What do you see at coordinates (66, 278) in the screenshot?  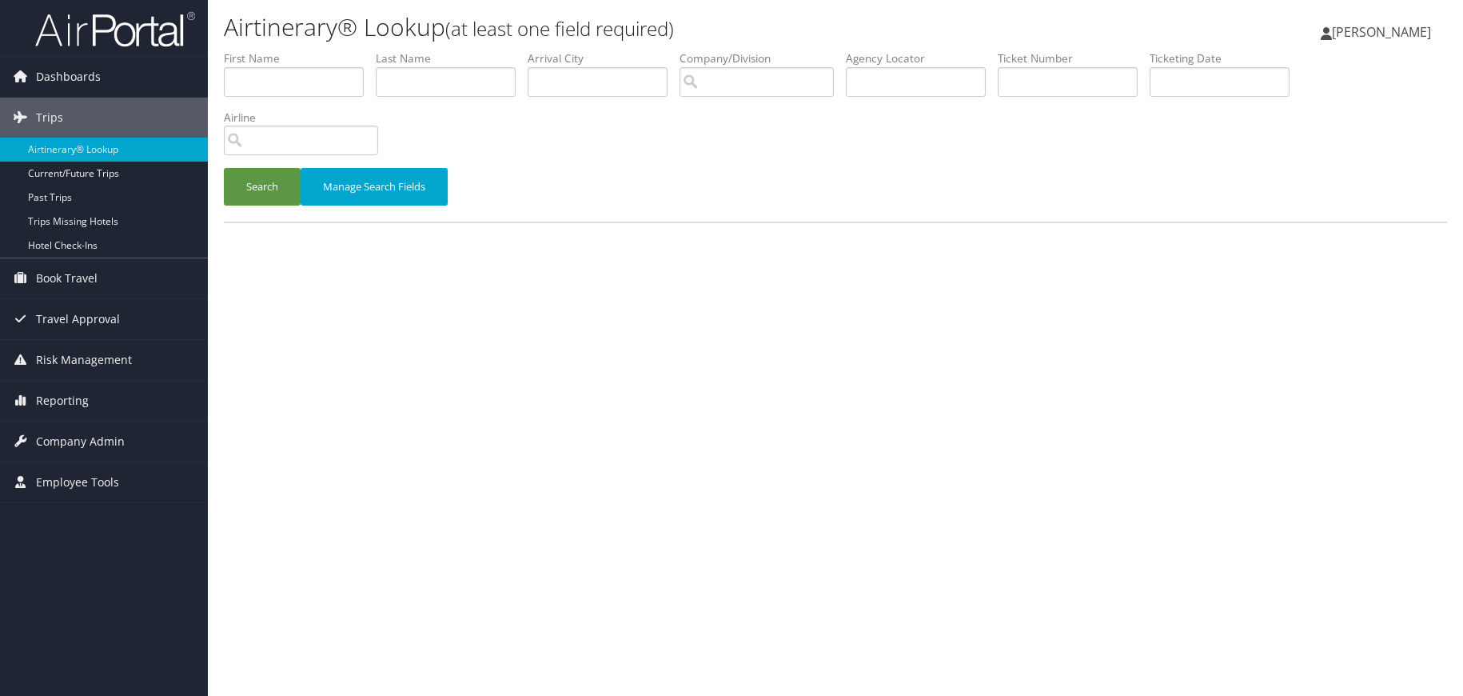 I see `span: Book Travel` at bounding box center [66, 278].